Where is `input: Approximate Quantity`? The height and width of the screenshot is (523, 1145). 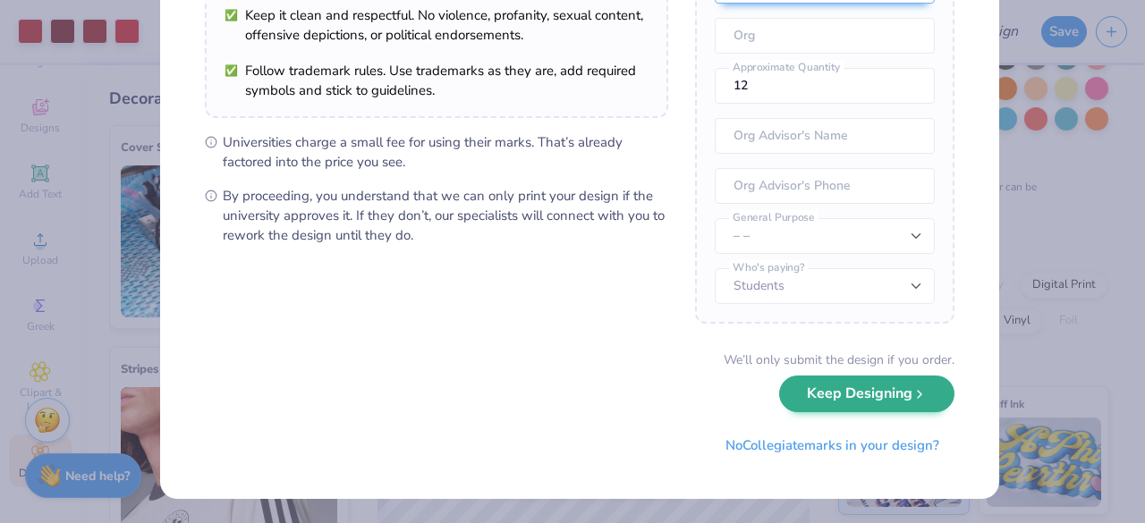 input: Approximate Quantity is located at coordinates (825, 86).